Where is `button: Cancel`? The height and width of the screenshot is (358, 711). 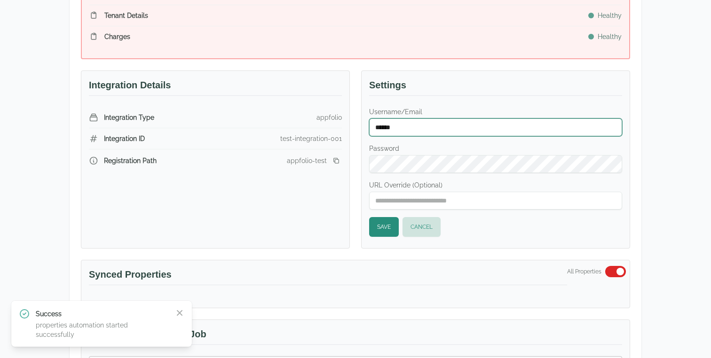 button: Cancel is located at coordinates (421, 227).